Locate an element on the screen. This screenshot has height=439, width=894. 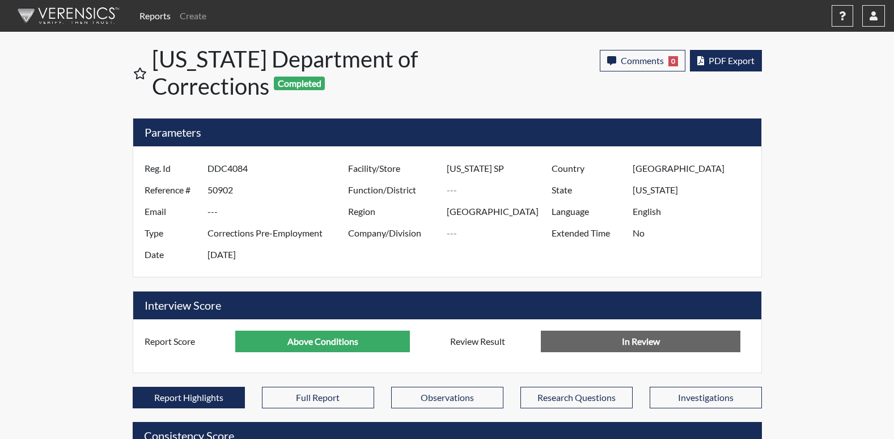
label: Reg. Id is located at coordinates (172, 168).